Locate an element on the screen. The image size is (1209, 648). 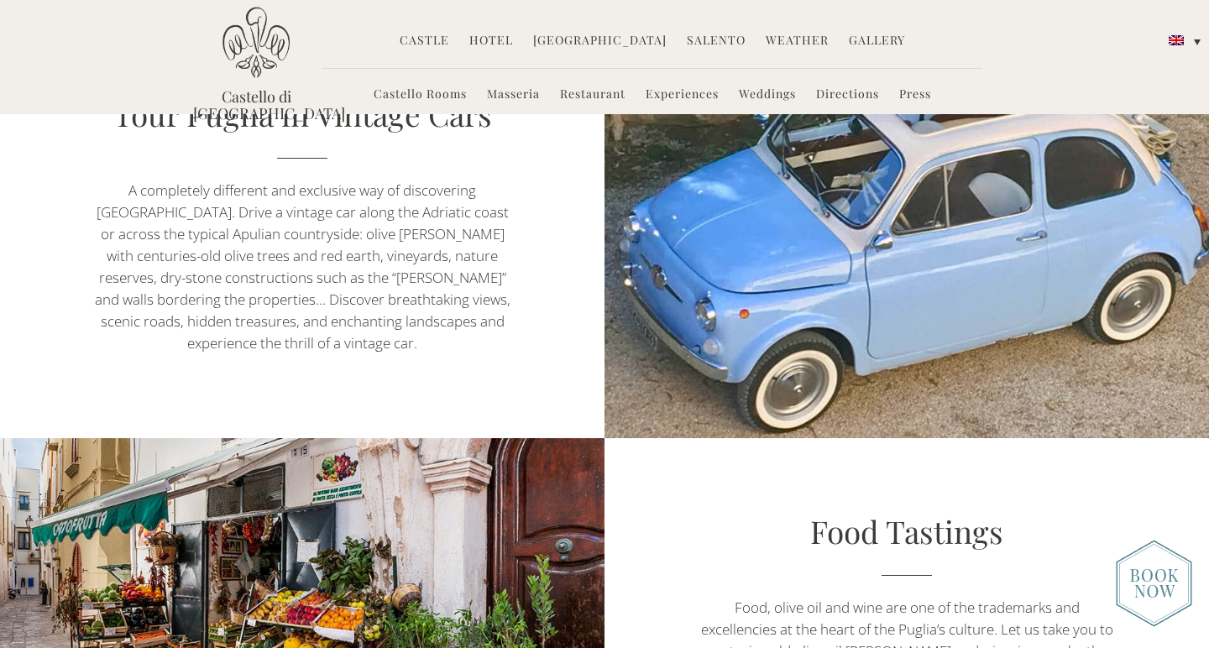
a: Masseria is located at coordinates (513, 95).